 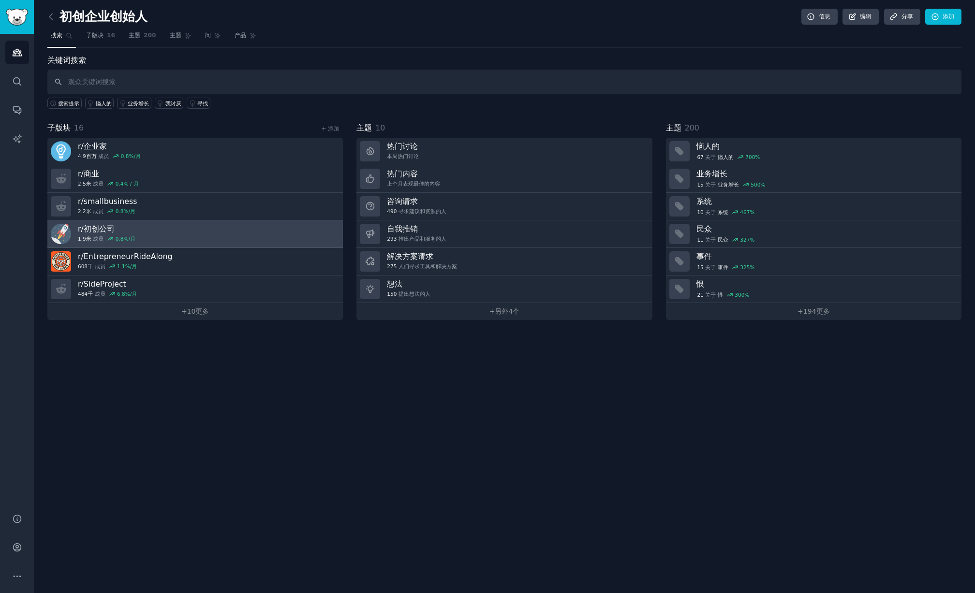 What do you see at coordinates (245, 38) in the screenshot?
I see `a: 产品` at bounding box center [245, 38].